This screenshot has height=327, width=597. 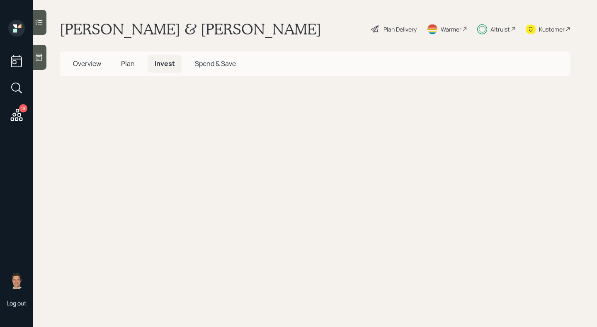 What do you see at coordinates (87, 63) in the screenshot?
I see `span: Overview` at bounding box center [87, 63].